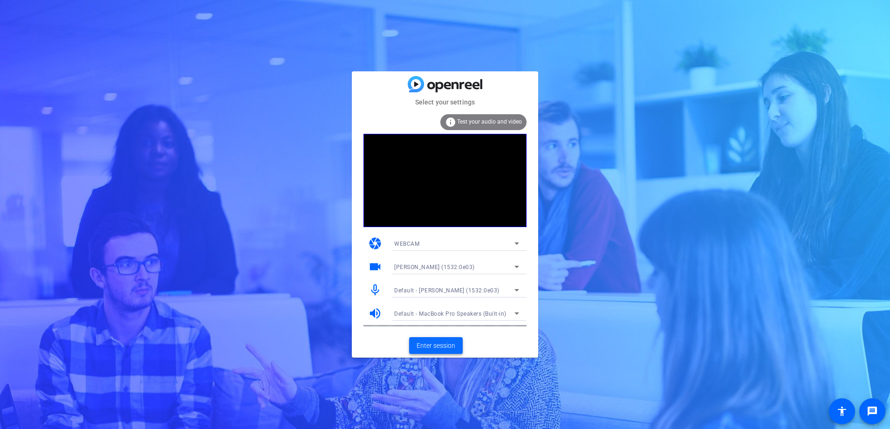 This screenshot has height=429, width=890. Describe the element at coordinates (445, 102) in the screenshot. I see `mat-card-subtitle: Select your settings` at that location.